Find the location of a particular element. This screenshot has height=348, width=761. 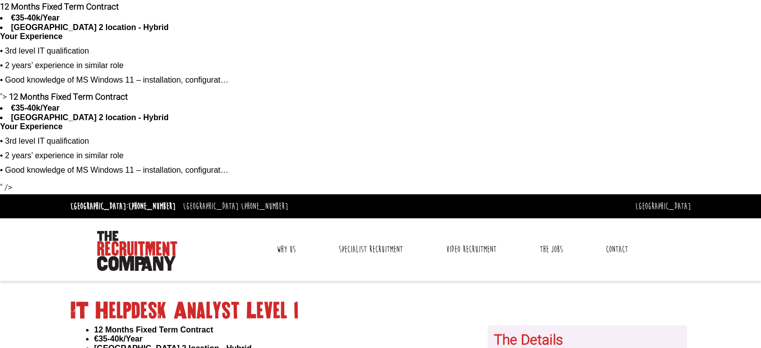

a: Why Us is located at coordinates (286, 249).